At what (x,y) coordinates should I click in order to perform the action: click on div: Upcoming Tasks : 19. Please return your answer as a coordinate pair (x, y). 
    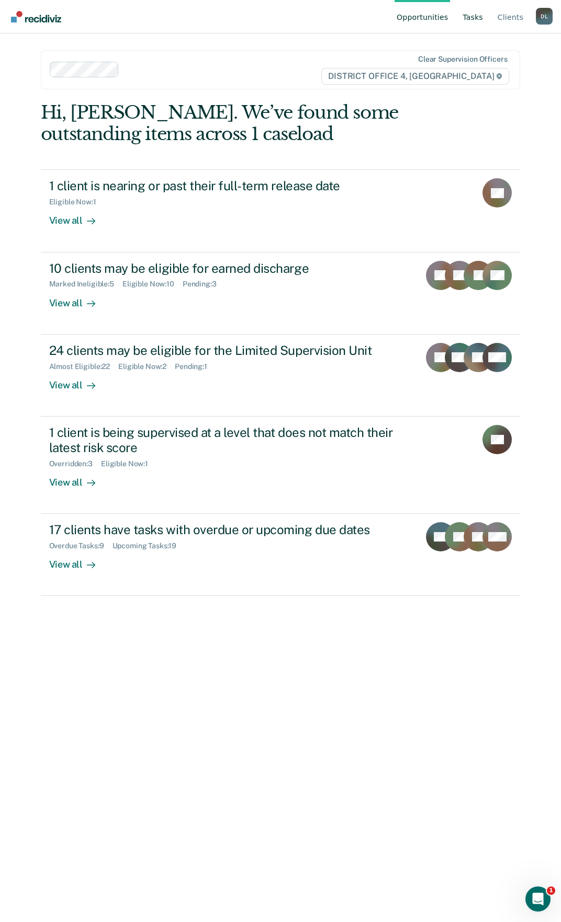
    Looking at the image, I should click on (149, 546).